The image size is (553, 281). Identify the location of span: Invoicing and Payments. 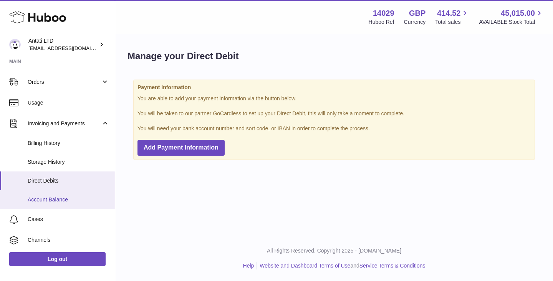
(64, 123).